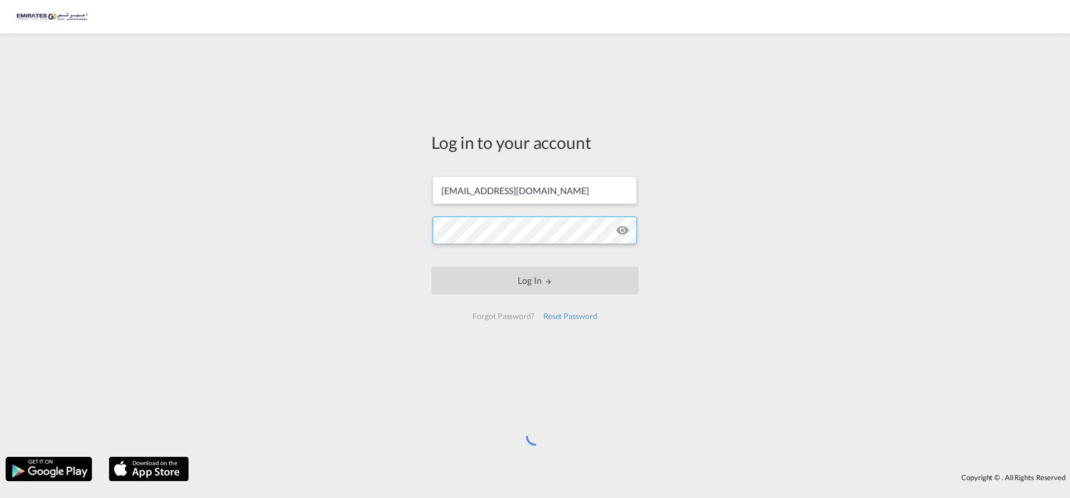 The width and height of the screenshot is (1070, 498). What do you see at coordinates (503, 316) in the screenshot?
I see `div: Forgot Password?` at bounding box center [503, 316].